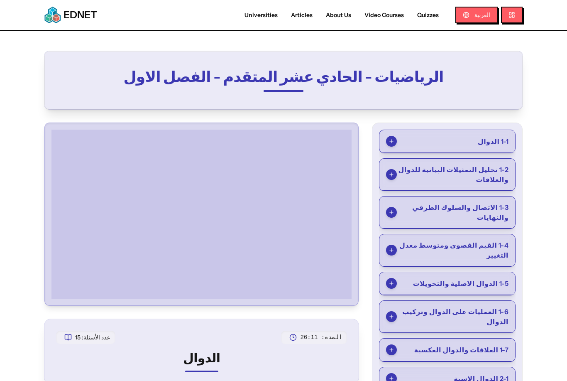 The image size is (567, 381). I want to click on button: 1-6 العمليات على الدوال وتركيب الدوال, so click(447, 316).